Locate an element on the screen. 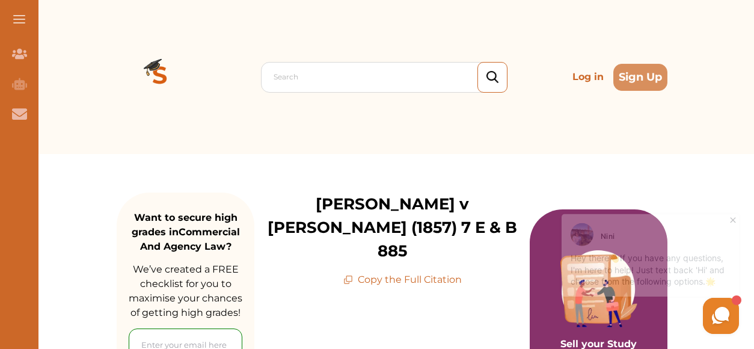 The height and width of the screenshot is (349, 754). i: 1 is located at coordinates (178, 94).